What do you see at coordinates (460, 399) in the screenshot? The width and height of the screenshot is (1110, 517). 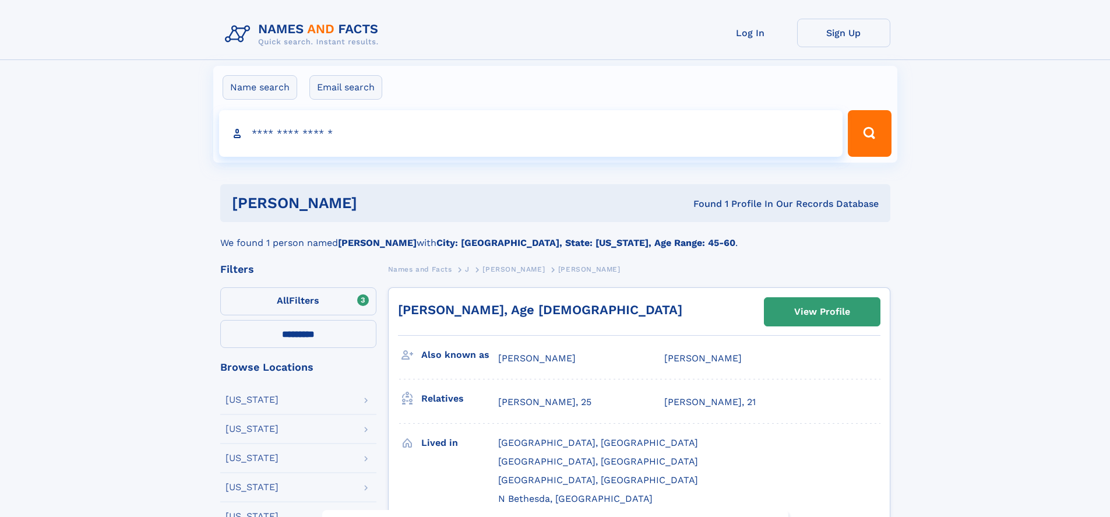 I see `h3: Relatives` at bounding box center [460, 399].